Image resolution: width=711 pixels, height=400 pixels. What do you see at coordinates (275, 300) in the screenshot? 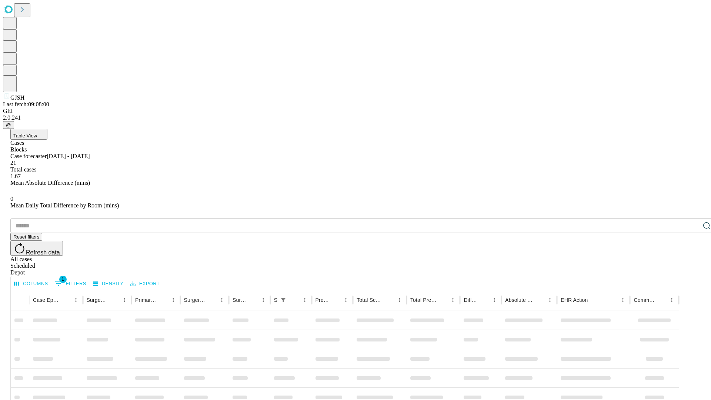
I see `div: Scheduled In Room Duration` at bounding box center [275, 300].